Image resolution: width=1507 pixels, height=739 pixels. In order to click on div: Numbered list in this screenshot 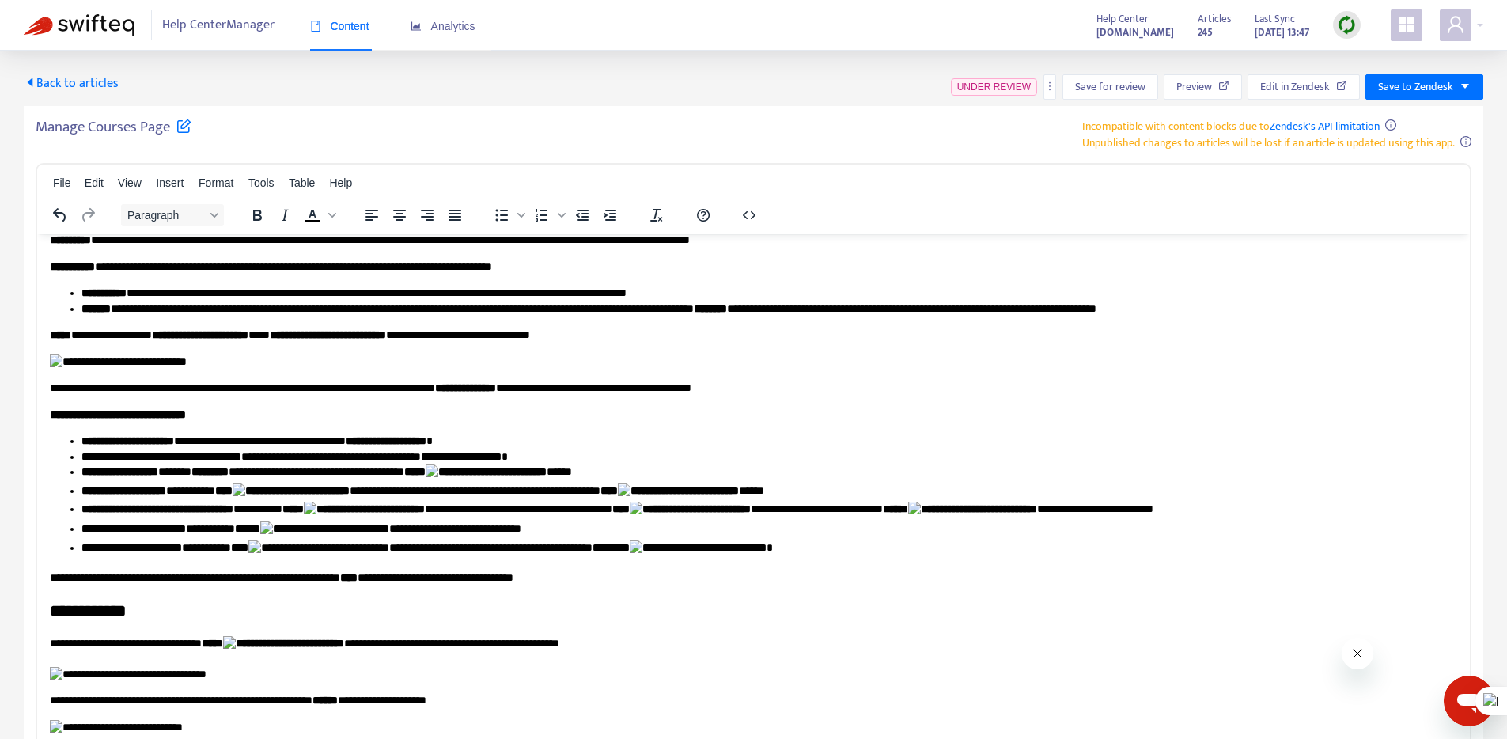, I will do `click(548, 215)`.